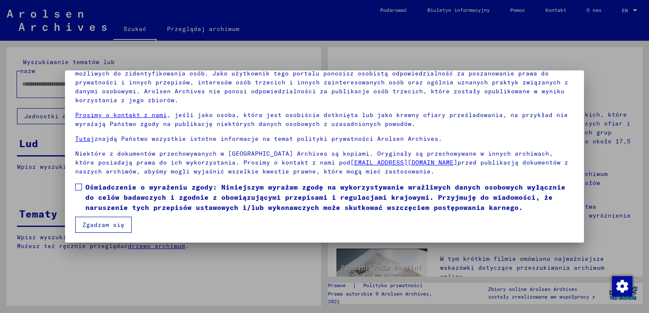 The image size is (649, 313). What do you see at coordinates (121, 115) in the screenshot?
I see `a: Prosimy o kontakt z nami` at bounding box center [121, 115].